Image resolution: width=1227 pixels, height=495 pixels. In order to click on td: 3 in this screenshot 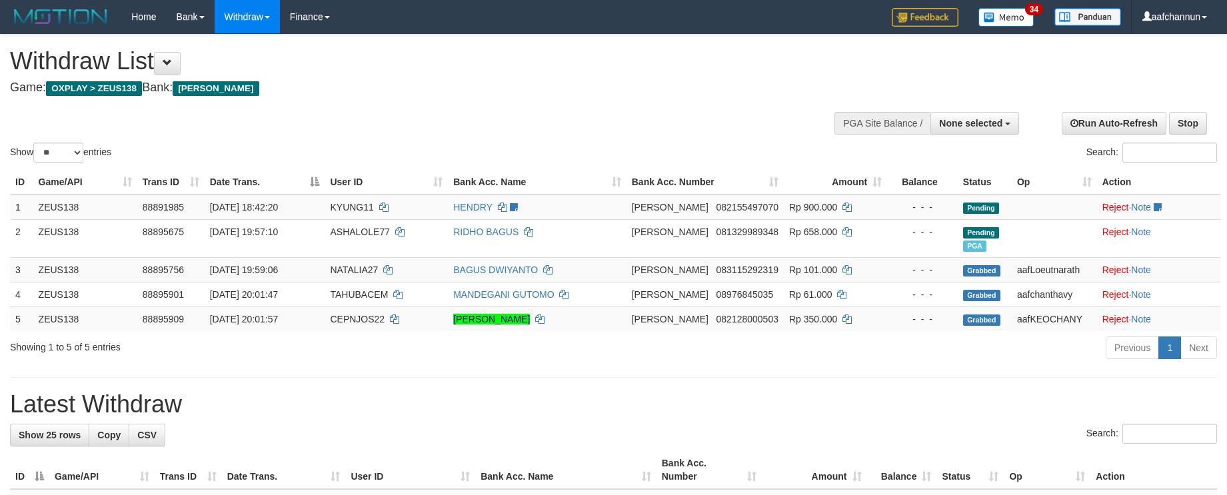, I will do `click(21, 269)`.